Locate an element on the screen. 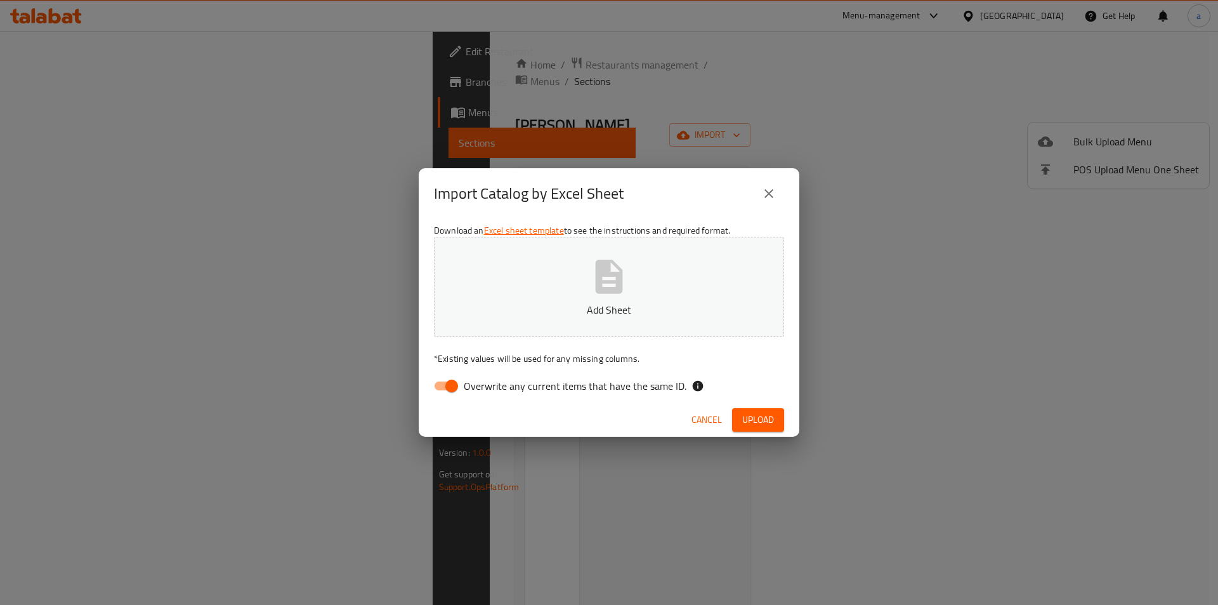 The height and width of the screenshot is (605, 1218). div: Download an to see the instructions and required format. is located at coordinates (609, 311).